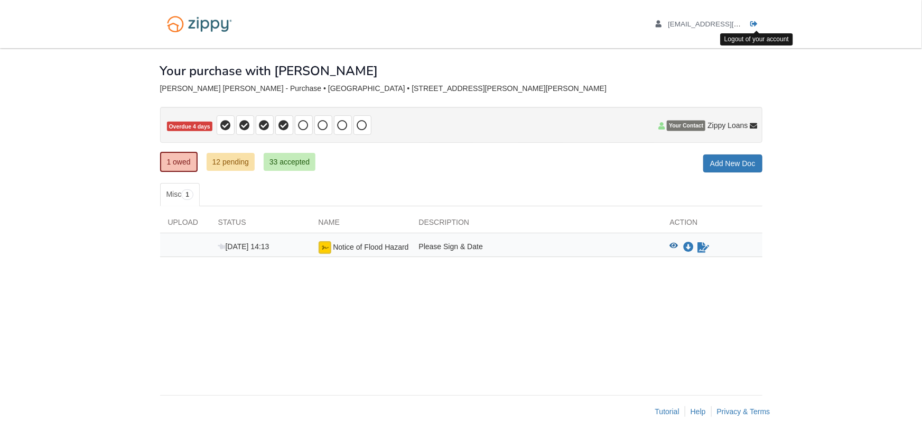 The width and height of the screenshot is (922, 438). What do you see at coordinates (199, 24) in the screenshot?
I see `img: Logo` at bounding box center [199, 24].